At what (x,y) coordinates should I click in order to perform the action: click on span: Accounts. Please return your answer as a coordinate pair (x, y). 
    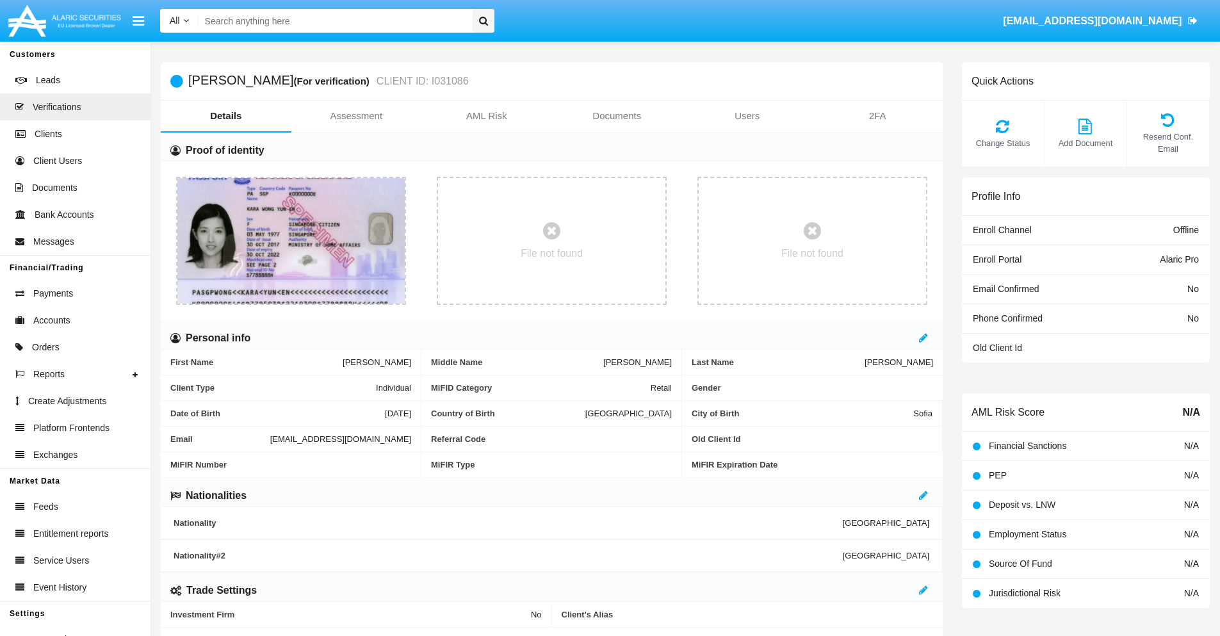
    Looking at the image, I should click on (52, 320).